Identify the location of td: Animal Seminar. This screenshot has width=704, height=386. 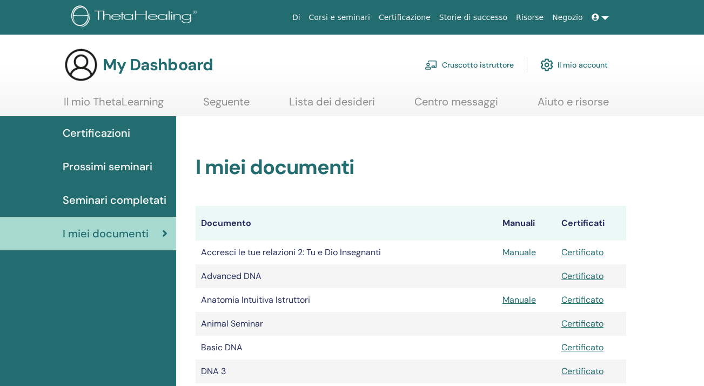
(347, 324).